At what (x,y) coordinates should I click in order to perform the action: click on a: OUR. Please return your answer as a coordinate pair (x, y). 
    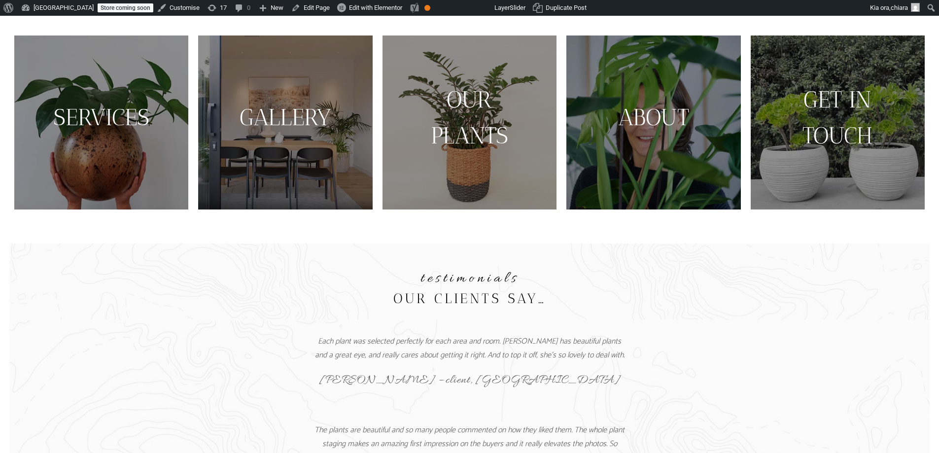
    Looking at the image, I should click on (469, 100).